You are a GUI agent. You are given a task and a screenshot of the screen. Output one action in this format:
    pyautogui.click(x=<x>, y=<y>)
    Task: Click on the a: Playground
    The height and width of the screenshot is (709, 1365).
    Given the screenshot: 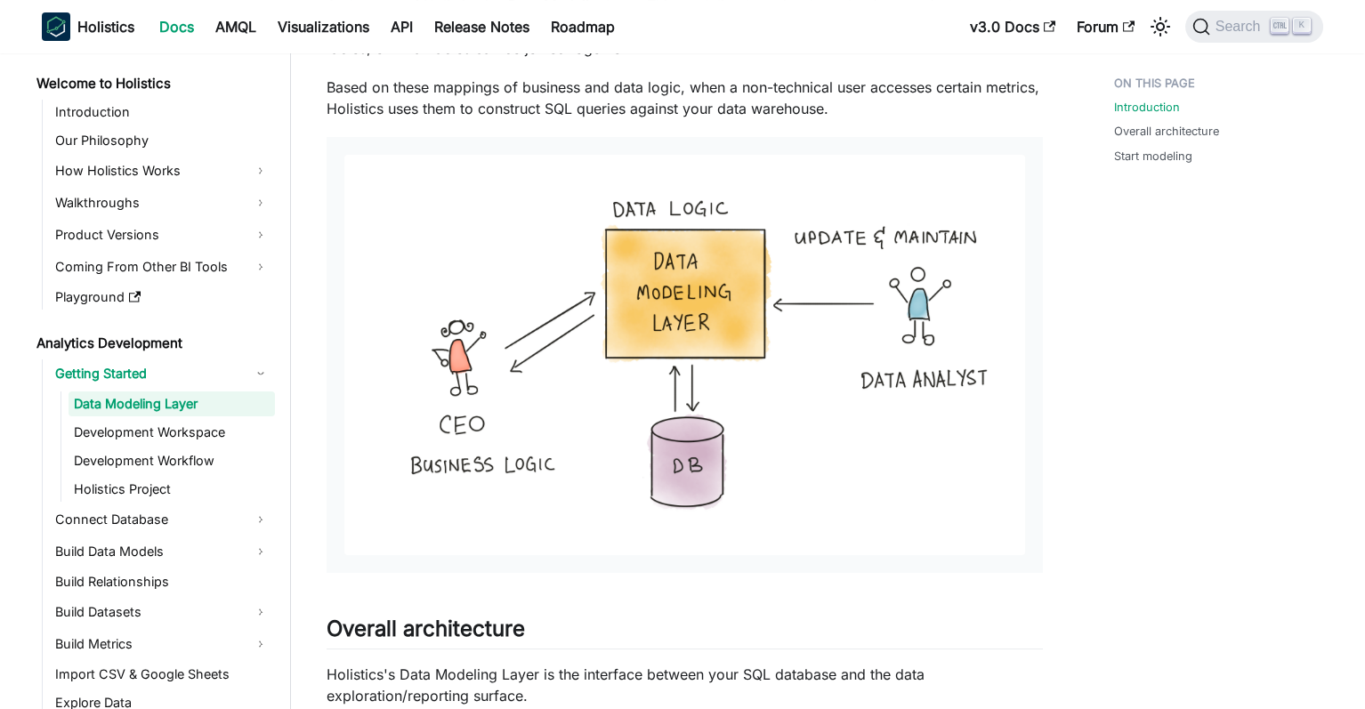 What is the action you would take?
    pyautogui.click(x=162, y=297)
    